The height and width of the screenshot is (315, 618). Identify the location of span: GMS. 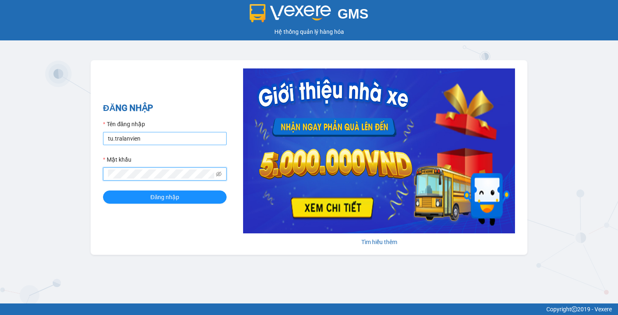
(353, 14).